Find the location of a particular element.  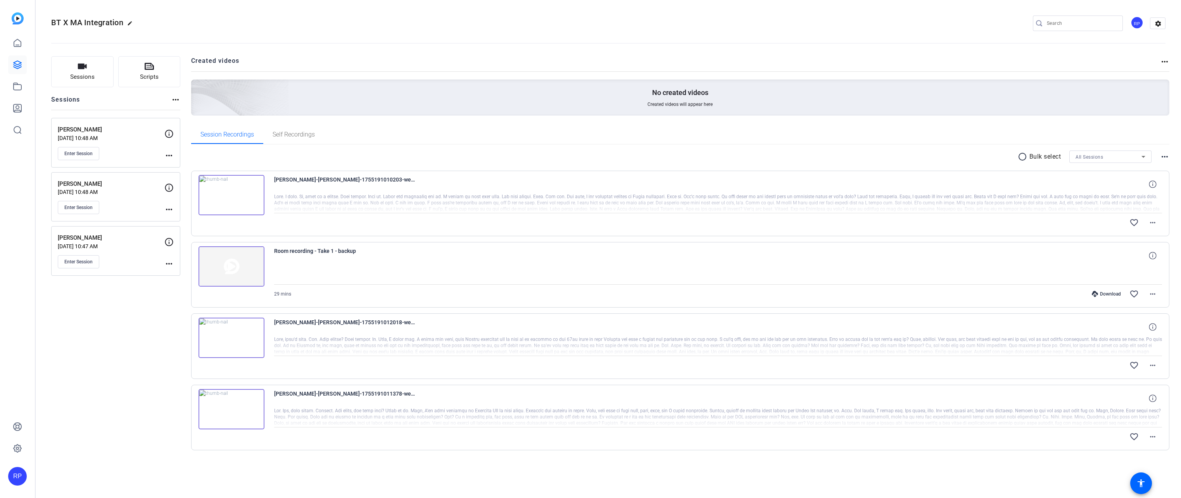

p: Bulk select is located at coordinates (1045, 157).